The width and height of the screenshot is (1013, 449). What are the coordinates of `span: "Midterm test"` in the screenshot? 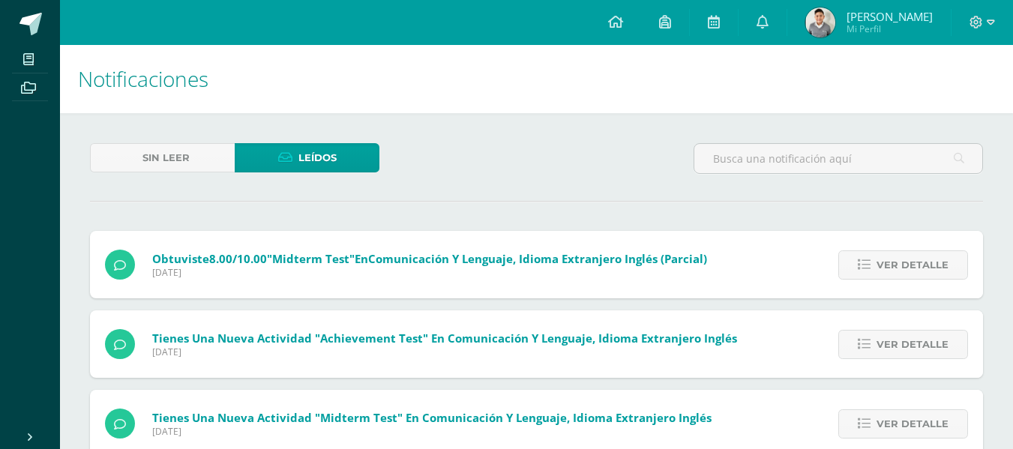 It's located at (310, 259).